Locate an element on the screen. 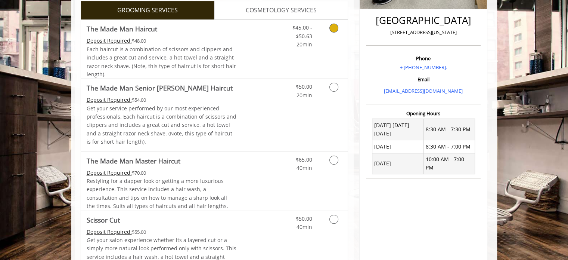 This screenshot has height=260, width=568. h3: Email is located at coordinates (423, 79).